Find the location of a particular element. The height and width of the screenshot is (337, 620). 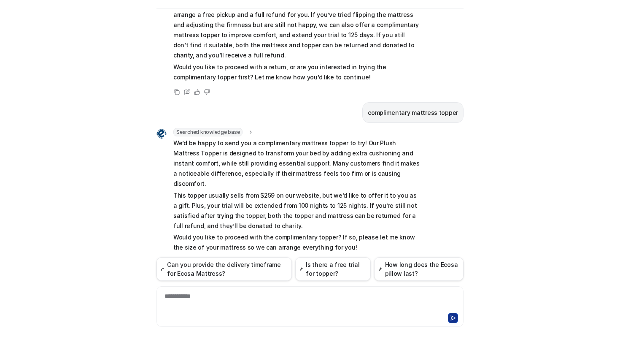

p: Would you like to proceed with the complimentary topper? If so, please let me know the size of yo... is located at coordinates (297, 242).